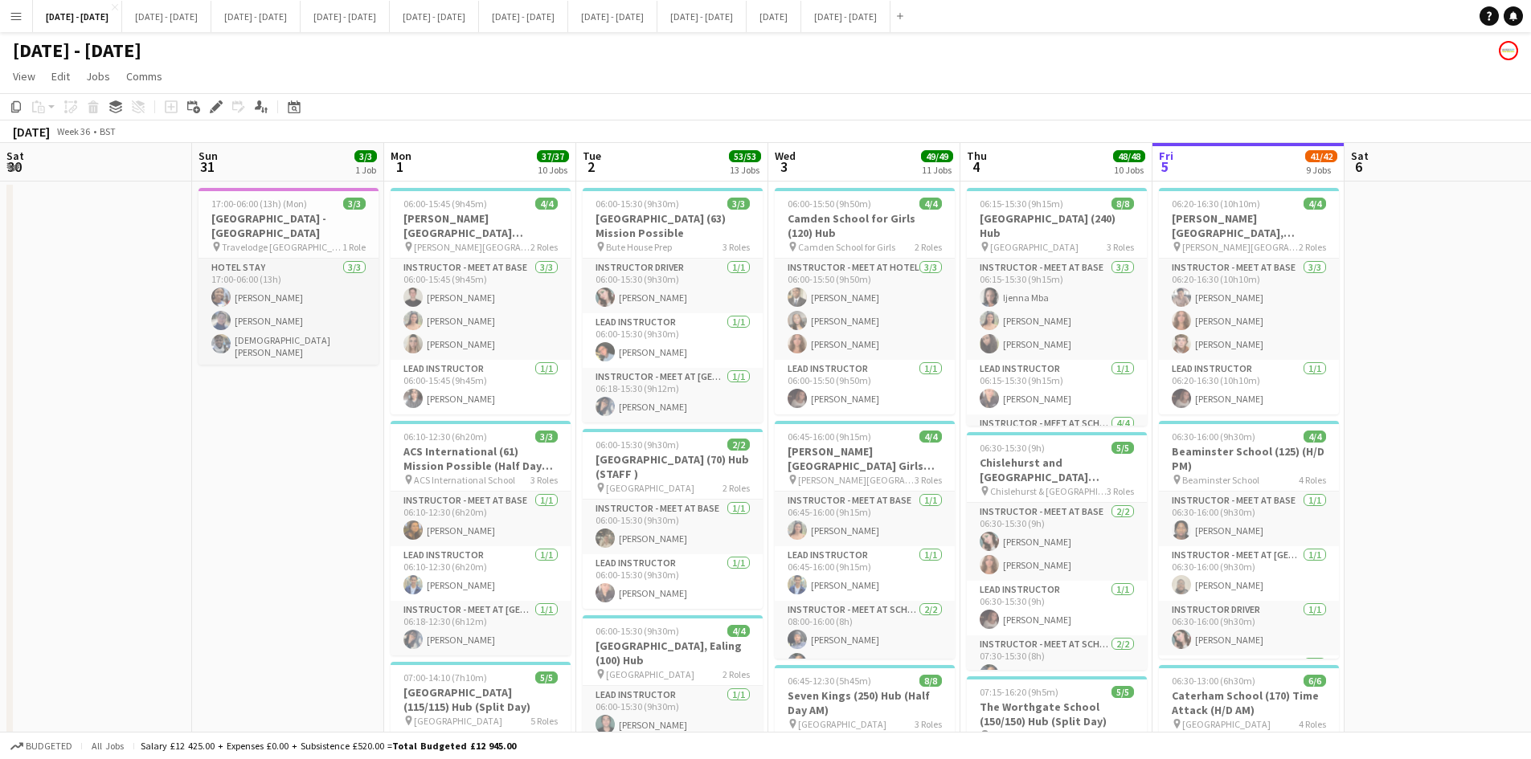 This screenshot has width=1531, height=759. Describe the element at coordinates (1019, 692) in the screenshot. I see `span: 07:15-16:20 (9h5m)` at that location.